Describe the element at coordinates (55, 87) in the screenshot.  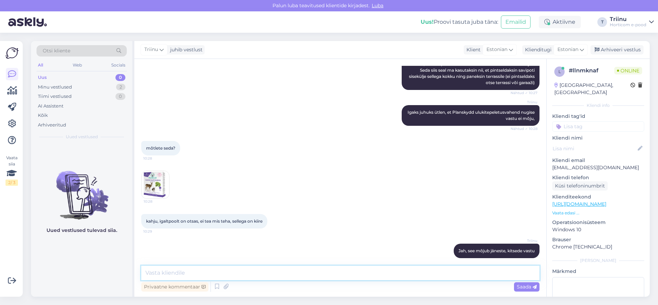
I see `div: Minu vestlused` at that location.